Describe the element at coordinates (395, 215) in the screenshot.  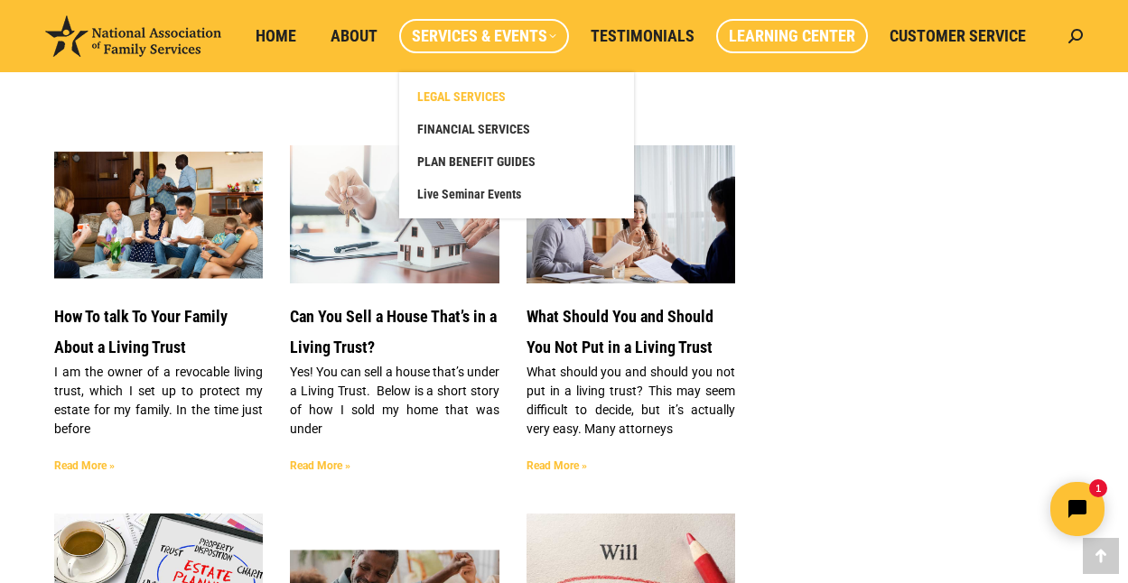
I see `img: Can you sell a home that's under a living trust?` at that location.